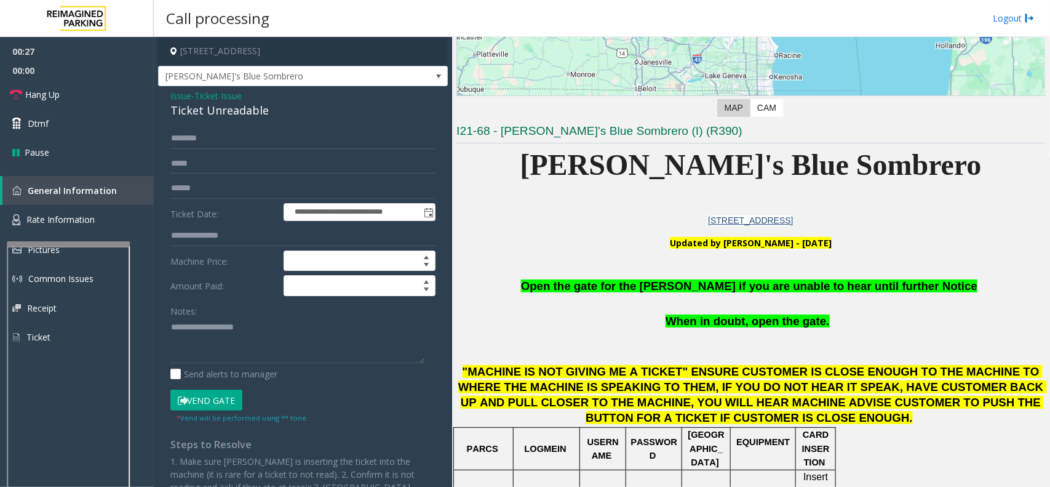 The width and height of the screenshot is (1050, 487). I want to click on div: Ticket Unreadable, so click(303, 110).